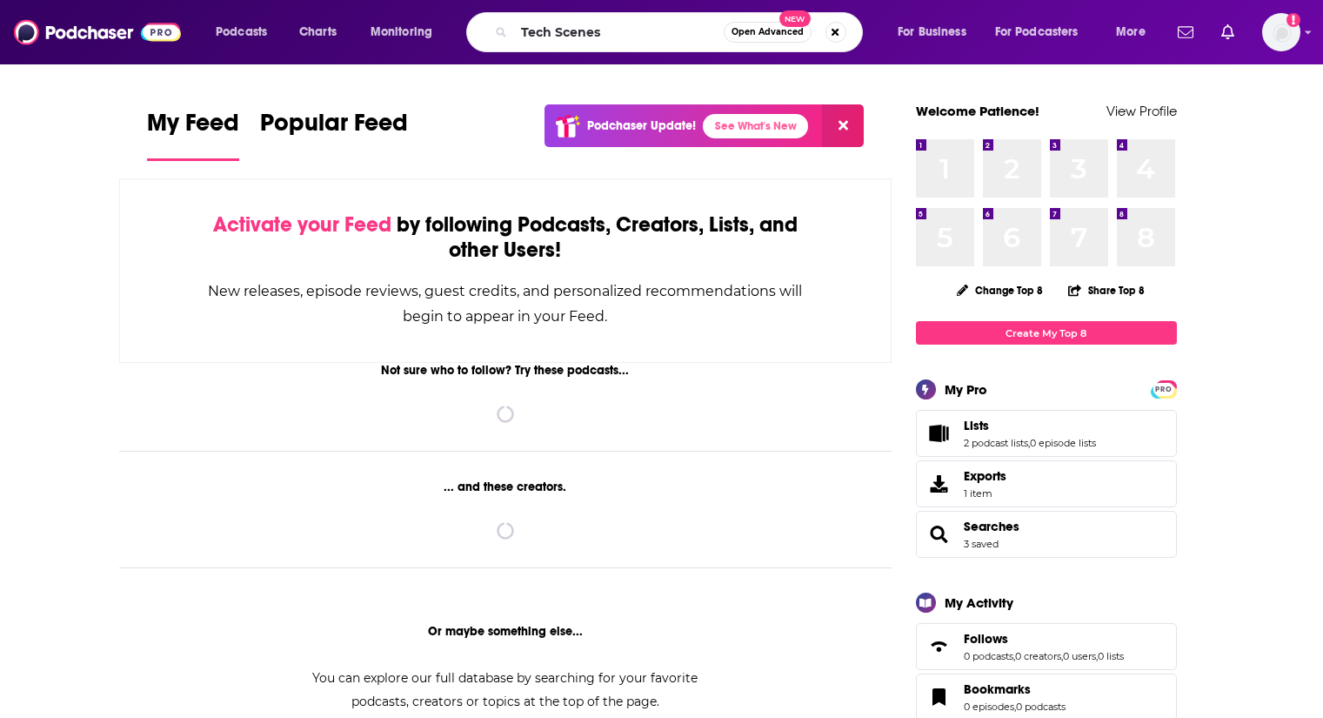 The width and height of the screenshot is (1323, 718). What do you see at coordinates (193, 134) in the screenshot?
I see `a: My Feed` at bounding box center [193, 134].